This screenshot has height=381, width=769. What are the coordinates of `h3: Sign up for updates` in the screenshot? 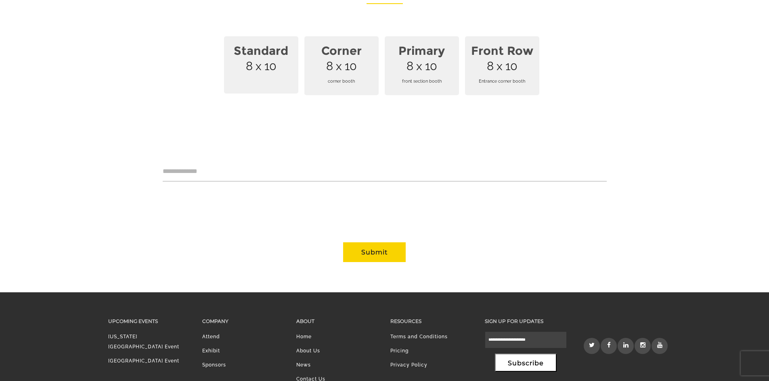 It's located at (525, 321).